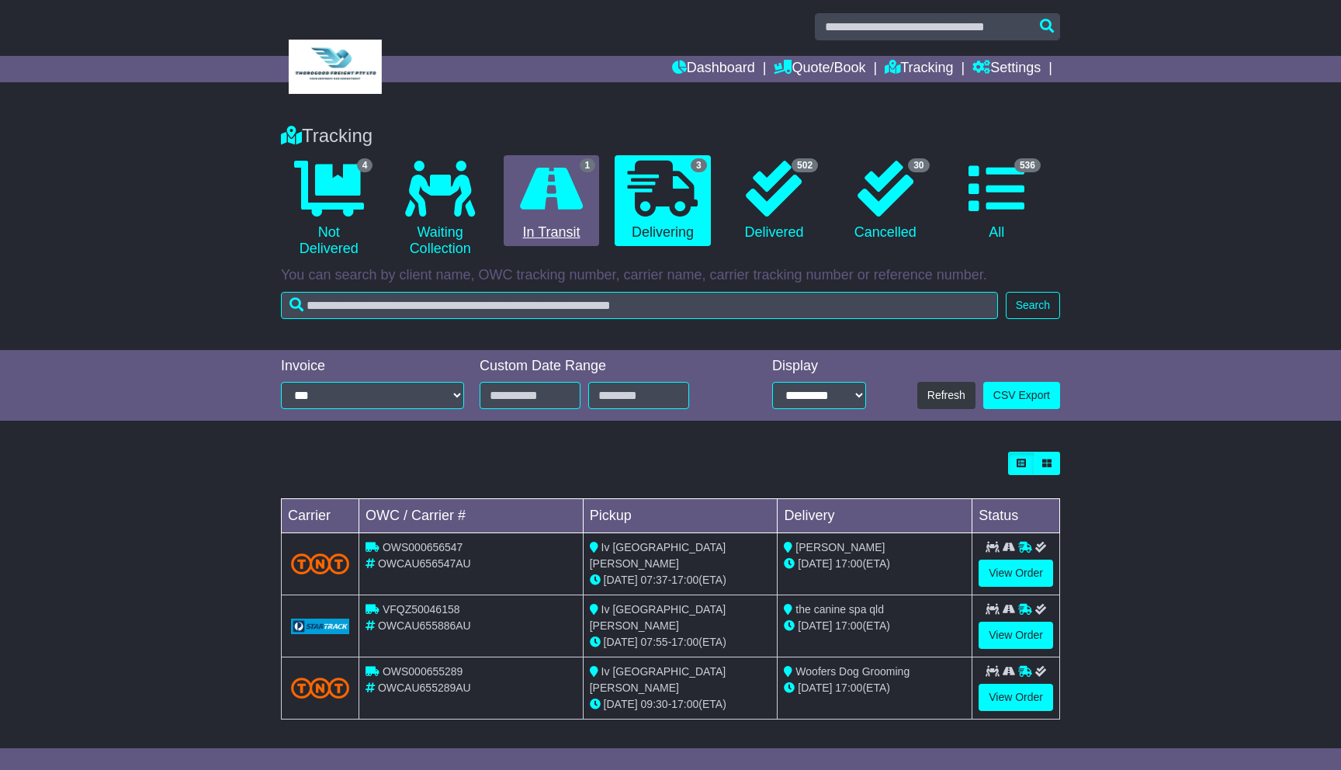 This screenshot has width=1341, height=770. Describe the element at coordinates (671, 136) in the screenshot. I see `div: Tracking` at that location.